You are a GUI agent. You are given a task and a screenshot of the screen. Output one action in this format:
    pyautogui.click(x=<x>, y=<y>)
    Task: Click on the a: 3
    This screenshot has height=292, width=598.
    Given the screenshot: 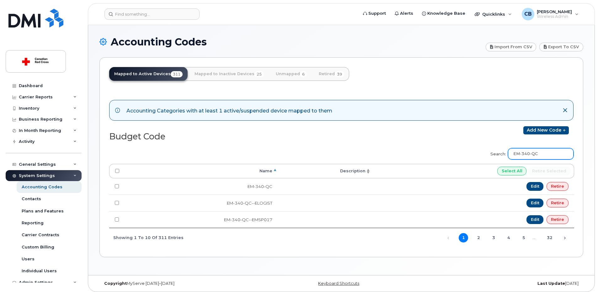 What is the action you would take?
    pyautogui.click(x=494, y=238)
    